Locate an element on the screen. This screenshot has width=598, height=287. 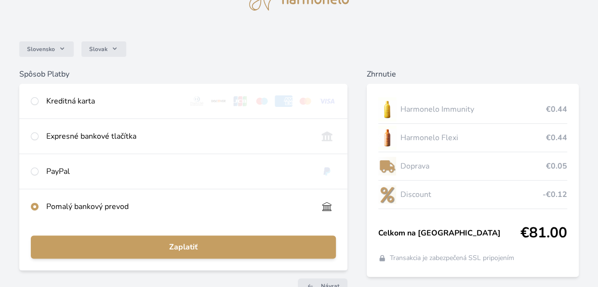
img: diners.svg is located at coordinates (196, 101).